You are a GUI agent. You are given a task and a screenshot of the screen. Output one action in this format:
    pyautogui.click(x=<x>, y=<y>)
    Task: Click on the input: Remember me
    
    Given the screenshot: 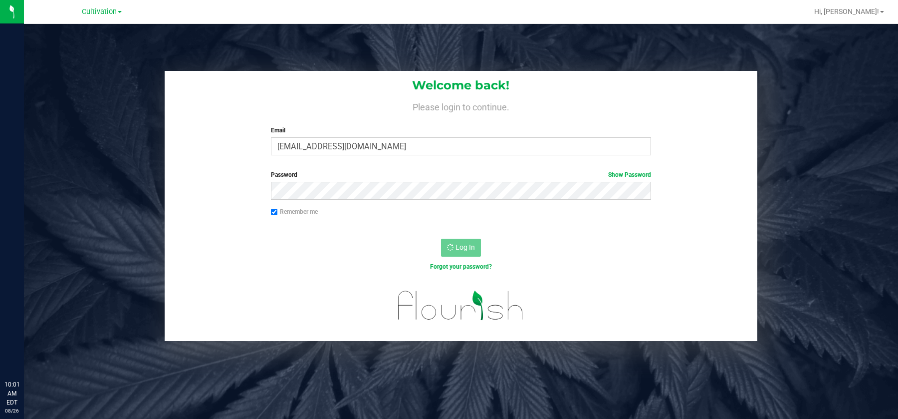 What is the action you would take?
    pyautogui.click(x=274, y=212)
    